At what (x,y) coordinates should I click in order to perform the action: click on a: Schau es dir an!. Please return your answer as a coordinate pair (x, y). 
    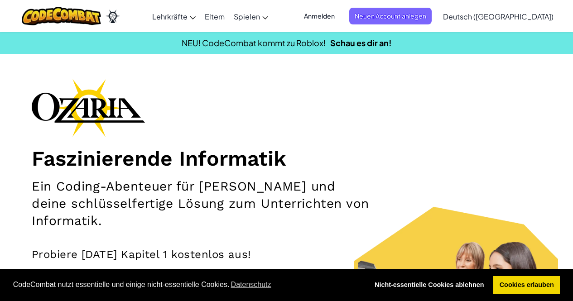
    Looking at the image, I should click on (361, 43).